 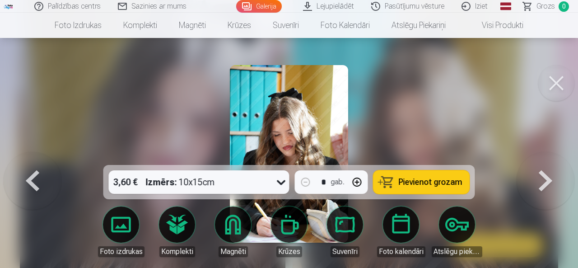 I want to click on span: 0, so click(x=564, y=6).